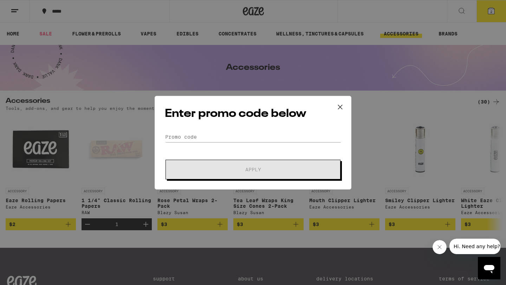 This screenshot has width=506, height=285. What do you see at coordinates (253, 137) in the screenshot?
I see `input: Promo code` at bounding box center [253, 137].